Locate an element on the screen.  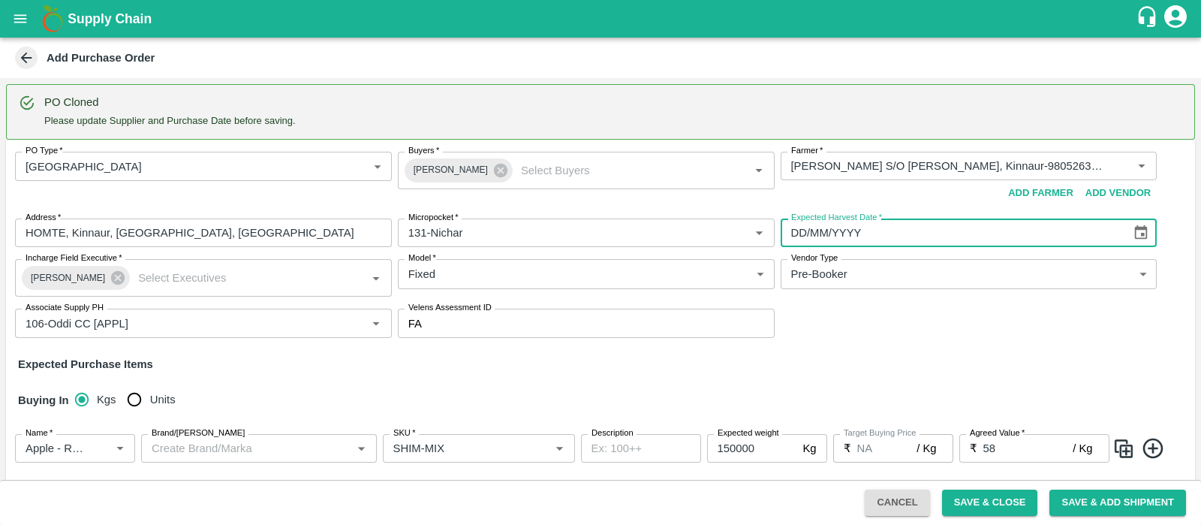
button: Cancel is located at coordinates (897, 502).